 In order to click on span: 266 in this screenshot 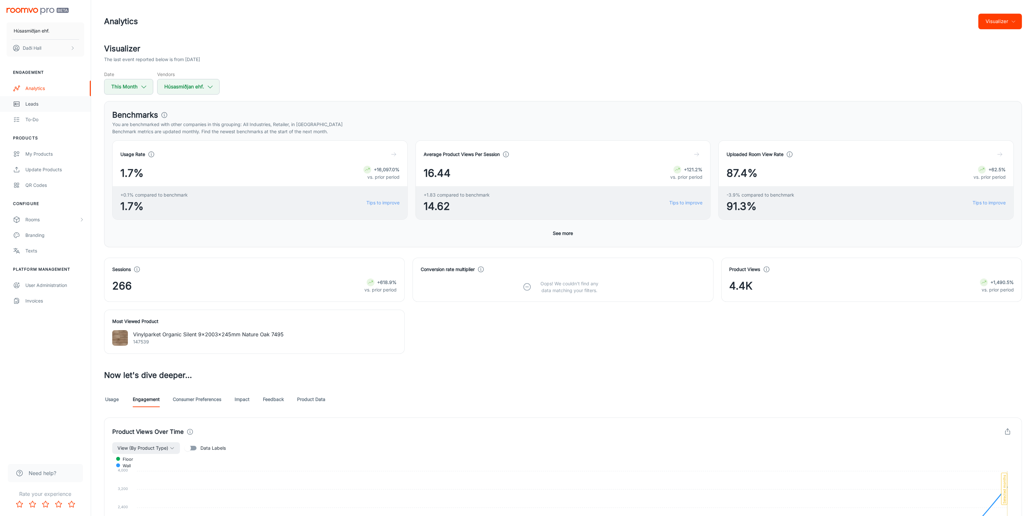, I will do `click(122, 286)`.